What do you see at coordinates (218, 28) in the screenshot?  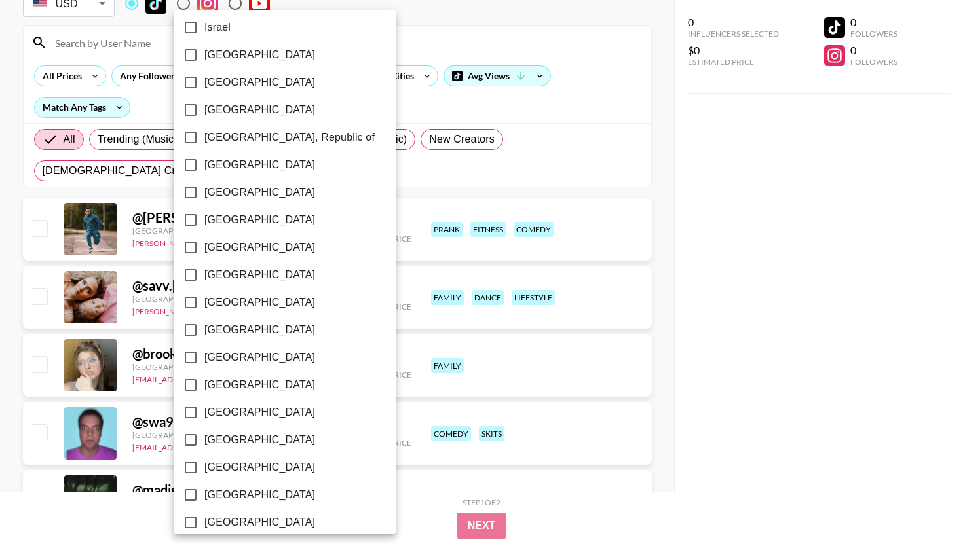 I see `span: Israel` at bounding box center [218, 28].